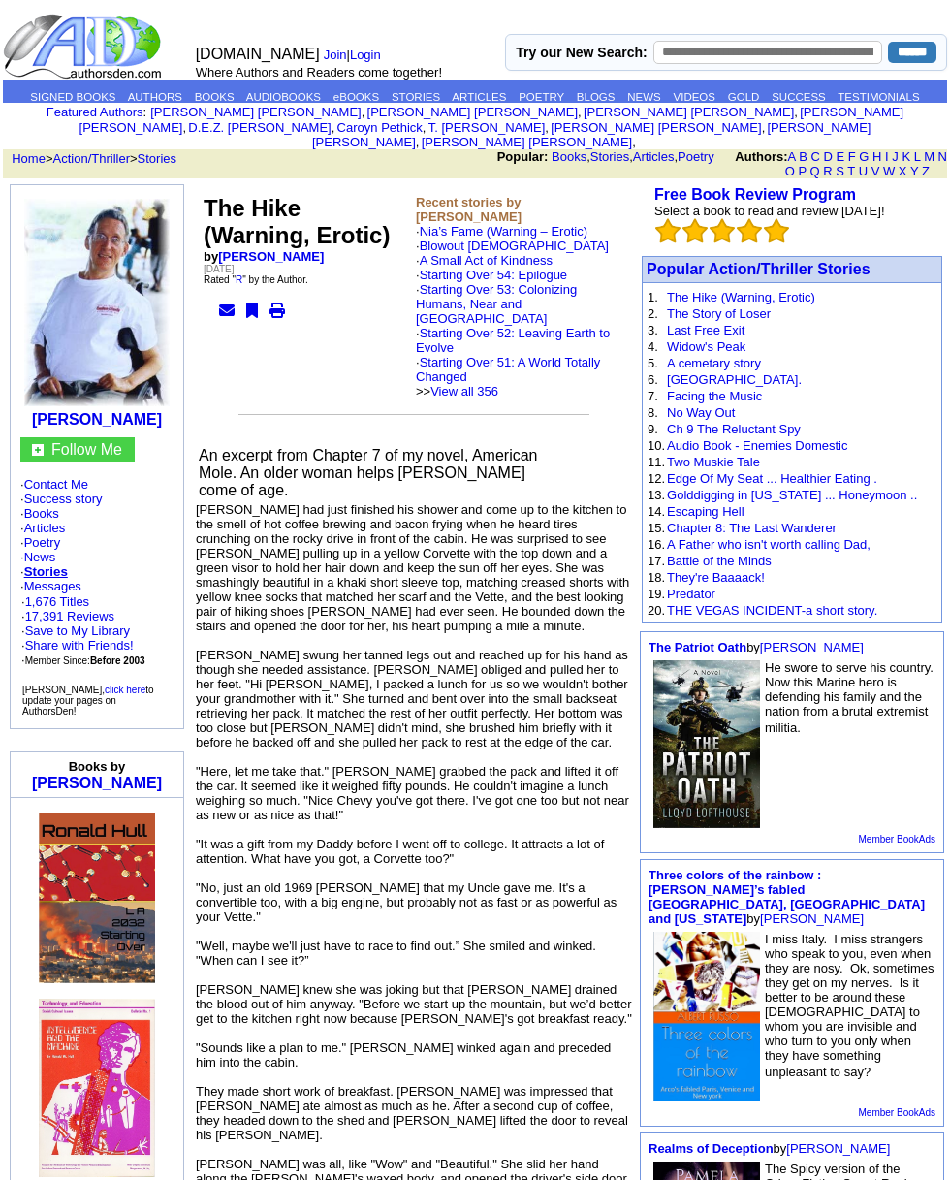 The image size is (950, 1180). What do you see at coordinates (97, 766) in the screenshot?
I see `b: Books by` at bounding box center [97, 766].